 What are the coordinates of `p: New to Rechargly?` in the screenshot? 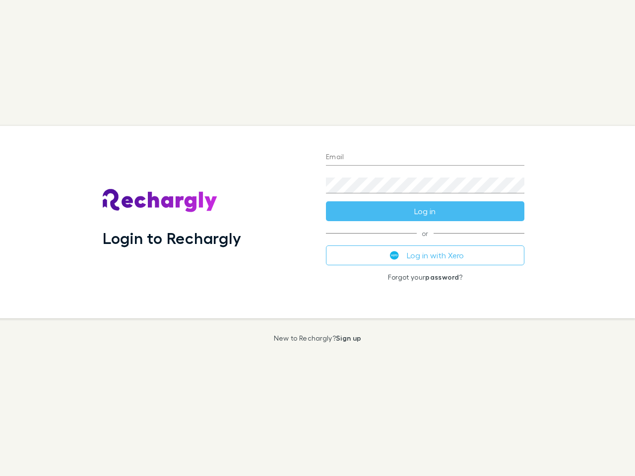 It's located at (317, 338).